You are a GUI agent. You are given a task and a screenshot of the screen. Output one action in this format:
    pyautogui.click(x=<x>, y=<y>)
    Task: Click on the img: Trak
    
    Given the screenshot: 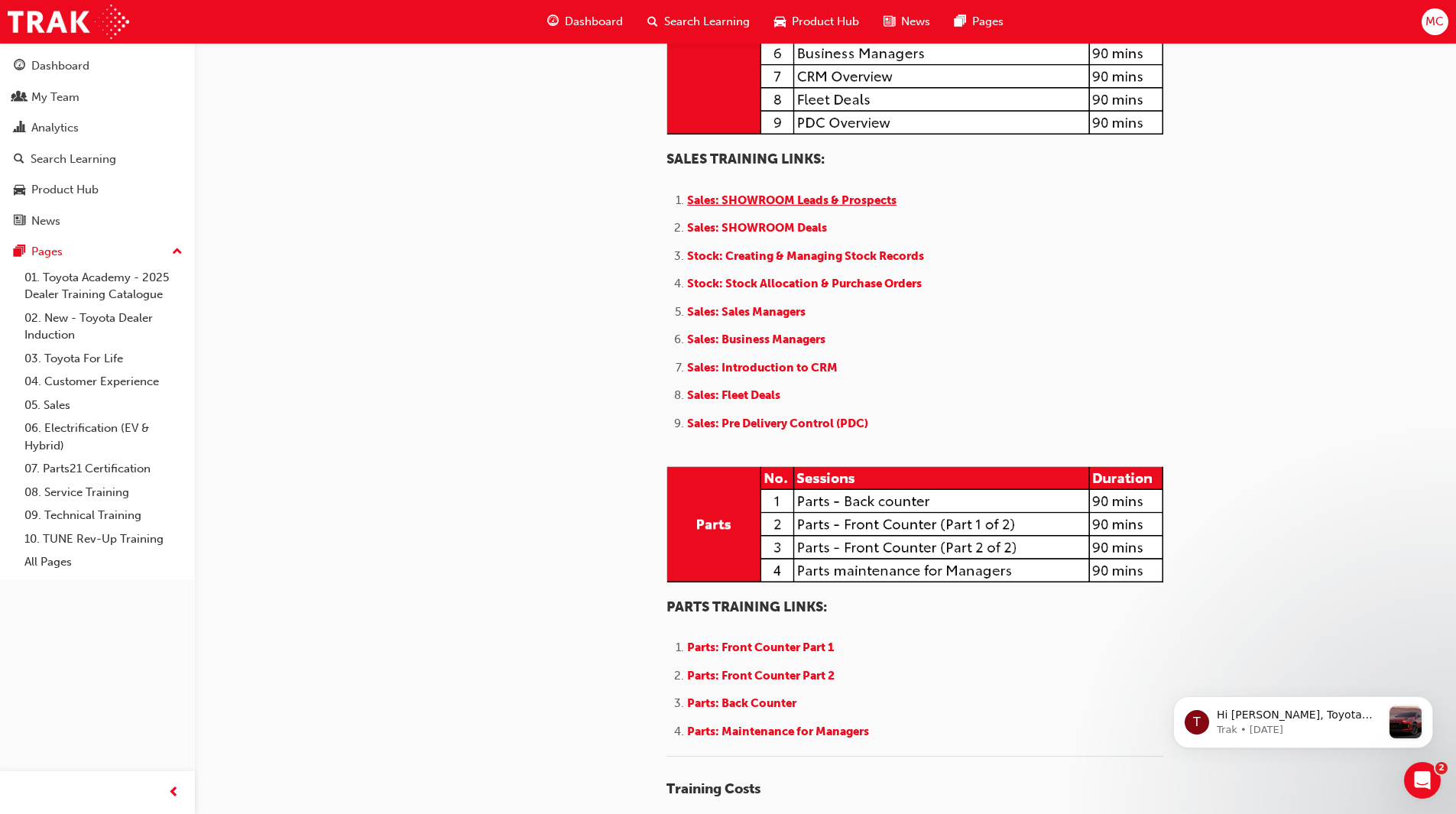 What is the action you would take?
    pyautogui.click(x=68, y=21)
    